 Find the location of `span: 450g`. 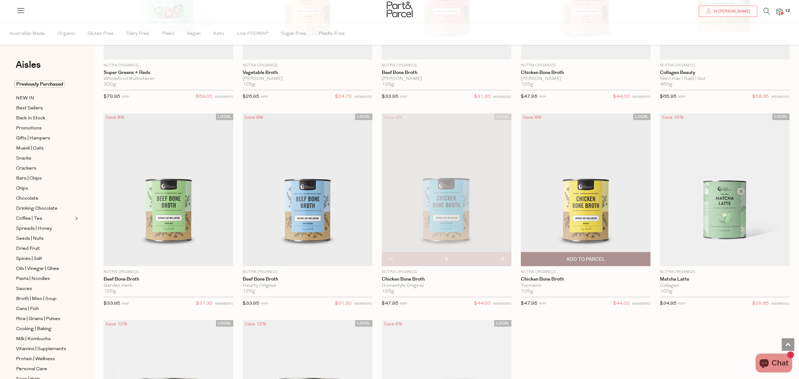

span: 450g is located at coordinates (666, 85).